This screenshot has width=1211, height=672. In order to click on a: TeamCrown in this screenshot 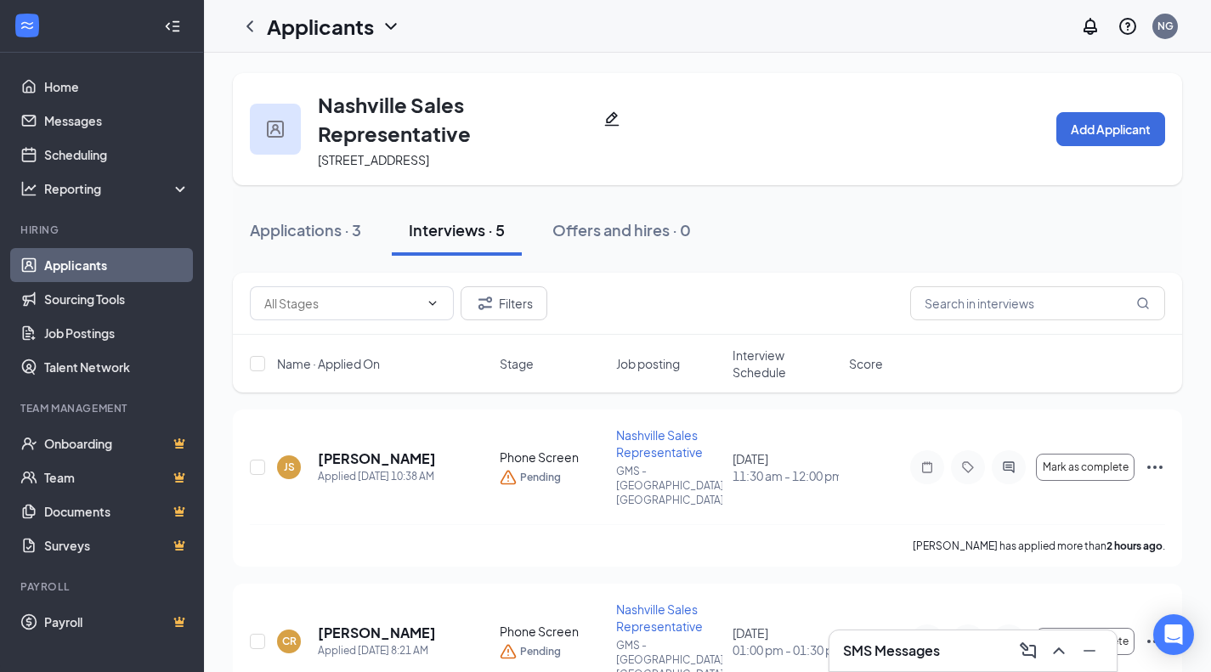, I will do `click(116, 477)`.